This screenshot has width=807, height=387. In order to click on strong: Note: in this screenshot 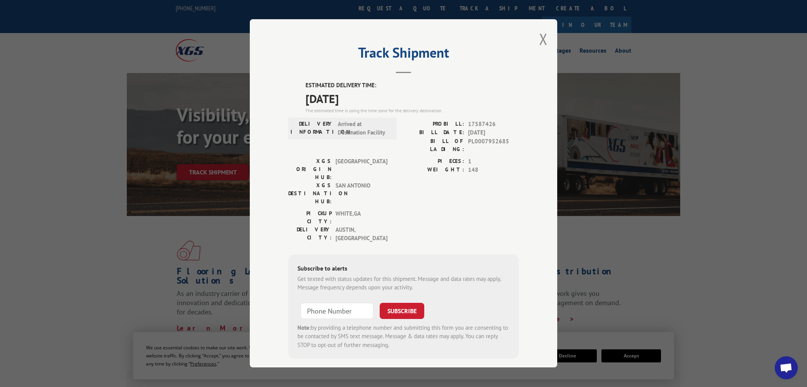, I will do `click(304, 327)`.